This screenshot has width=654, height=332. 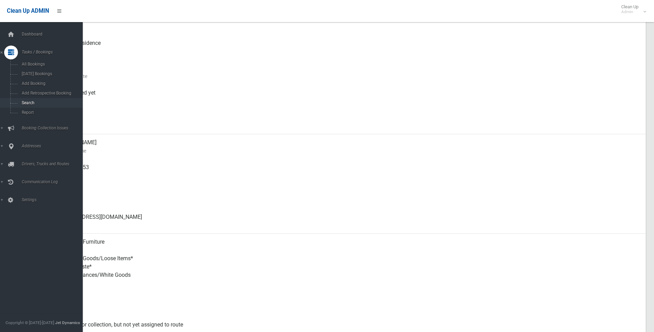 What do you see at coordinates (54, 200) in the screenshot?
I see `span: Settings` at bounding box center [54, 200].